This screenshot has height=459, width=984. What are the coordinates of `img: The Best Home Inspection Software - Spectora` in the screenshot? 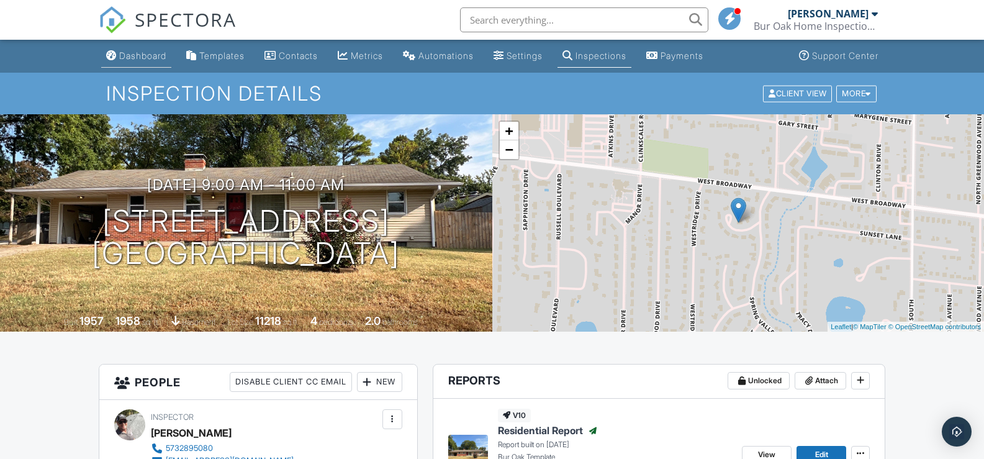 It's located at (112, 20).